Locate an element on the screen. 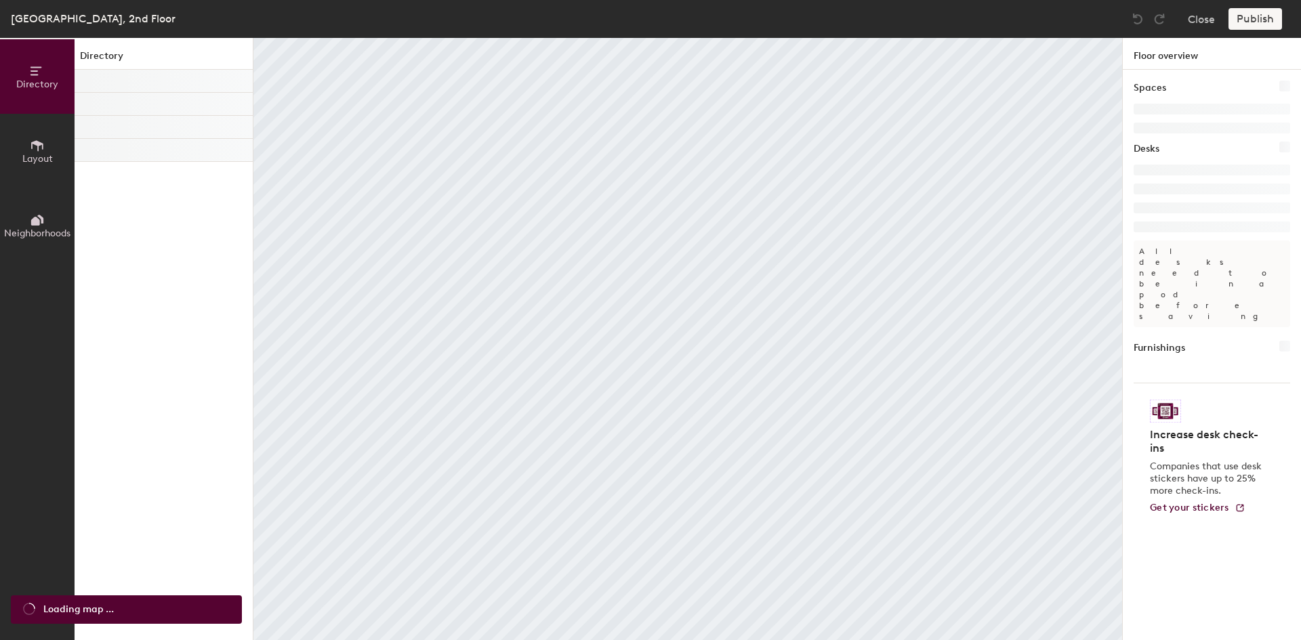  h1: Directory is located at coordinates (163, 59).